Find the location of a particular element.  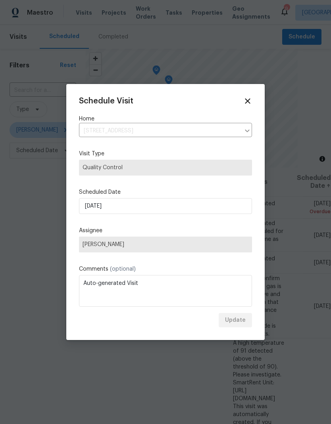

span: Close is located at coordinates (247, 101).